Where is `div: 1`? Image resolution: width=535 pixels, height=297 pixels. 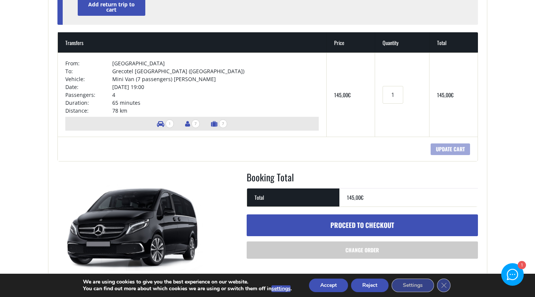 div: 1 is located at coordinates (521, 265).